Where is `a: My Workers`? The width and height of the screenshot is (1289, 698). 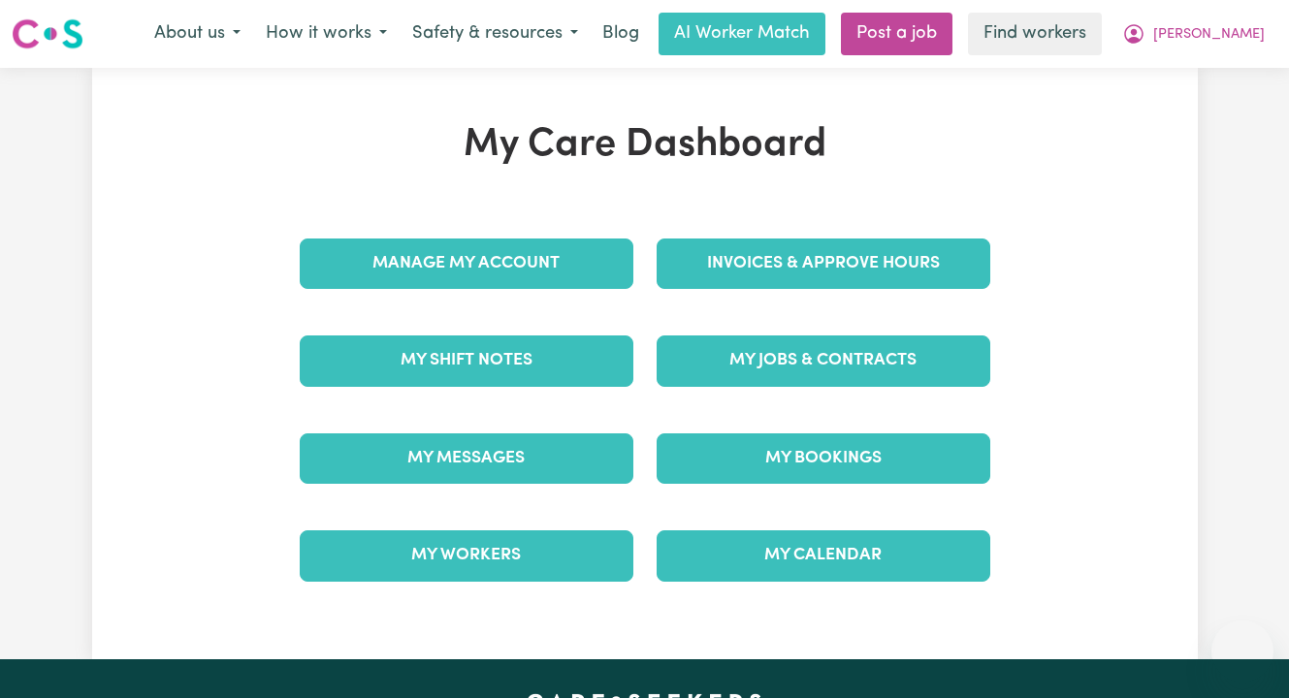
a: My Workers is located at coordinates (467, 556).